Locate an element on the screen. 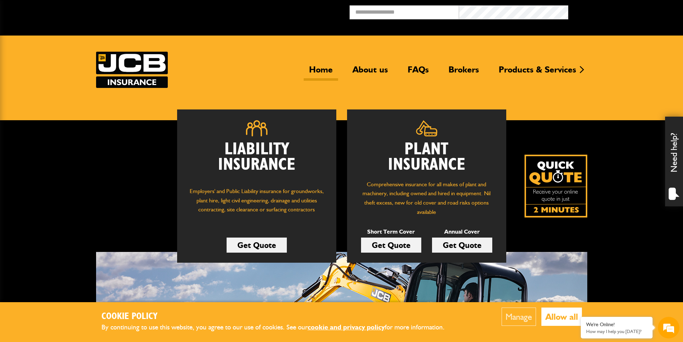 This screenshot has width=683, height=342. a: About us is located at coordinates (370, 72).